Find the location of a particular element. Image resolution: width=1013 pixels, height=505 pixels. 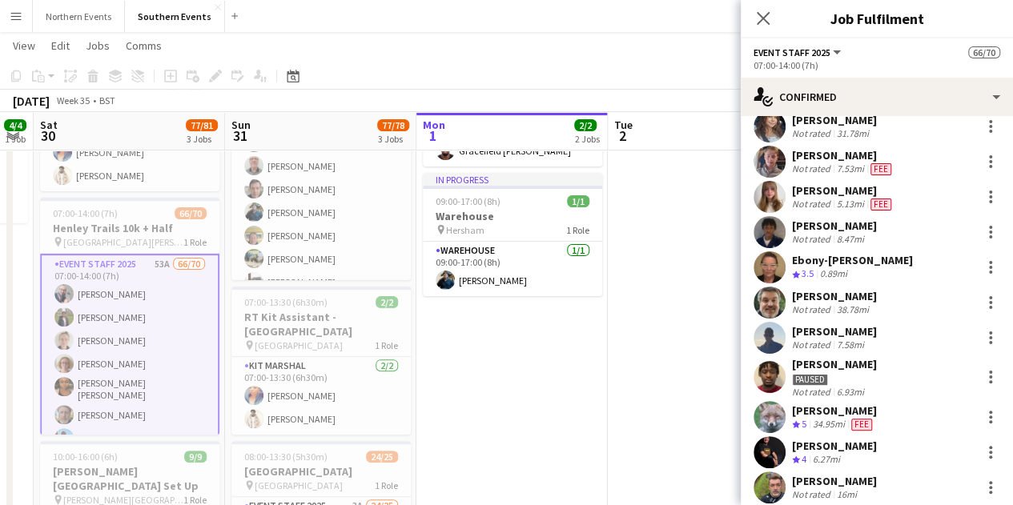

span: 3.5 is located at coordinates (807, 273).